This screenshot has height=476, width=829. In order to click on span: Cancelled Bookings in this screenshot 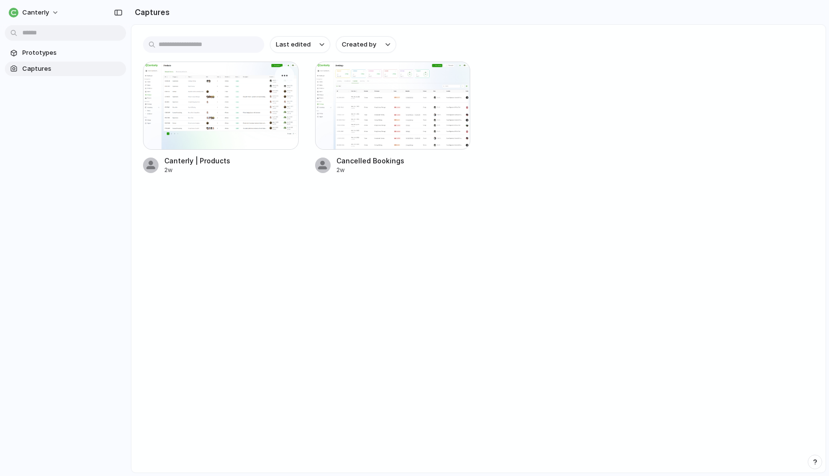, I will do `click(403, 160)`.